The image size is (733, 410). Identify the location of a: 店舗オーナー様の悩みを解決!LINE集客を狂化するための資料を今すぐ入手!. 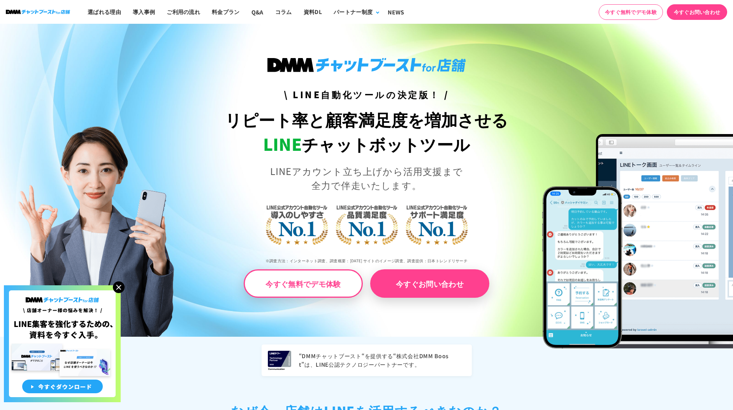
(62, 290).